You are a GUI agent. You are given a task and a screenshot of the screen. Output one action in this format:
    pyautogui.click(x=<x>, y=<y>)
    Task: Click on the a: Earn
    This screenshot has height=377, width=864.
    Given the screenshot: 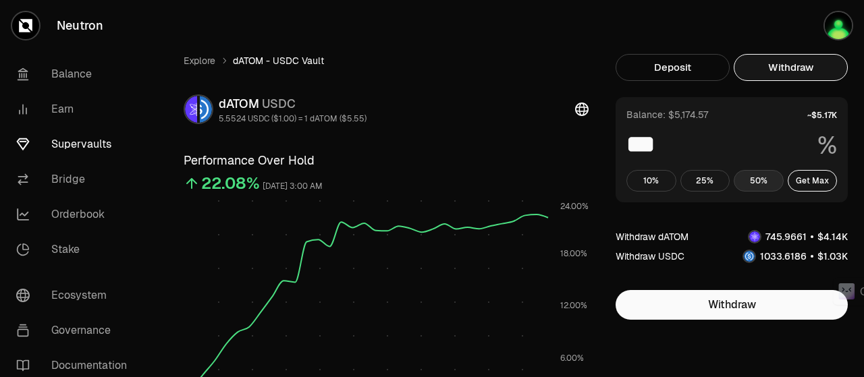 What is the action you would take?
    pyautogui.click(x=76, y=109)
    